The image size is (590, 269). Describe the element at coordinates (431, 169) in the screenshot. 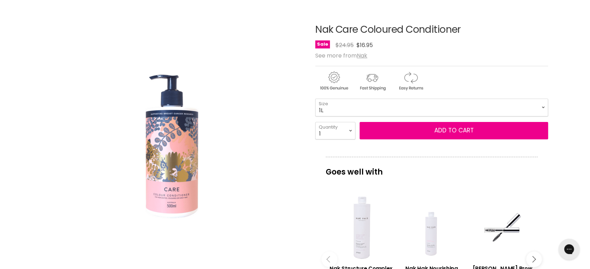

I see `p: Goes well with` at that location.